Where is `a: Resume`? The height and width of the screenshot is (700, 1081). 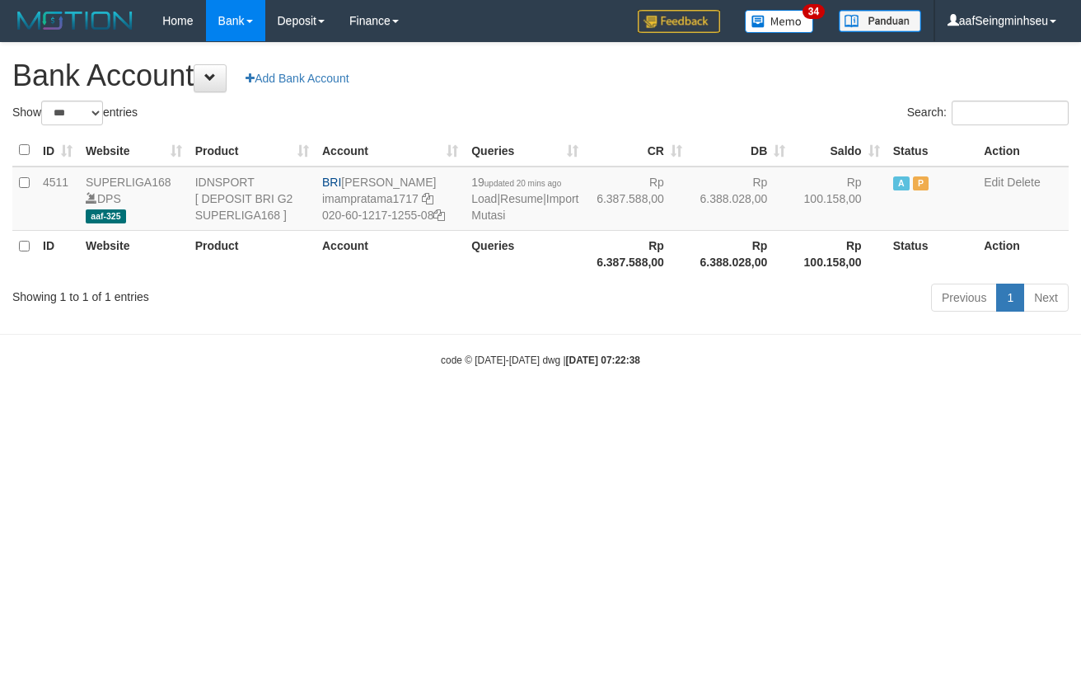
a: Resume is located at coordinates (522, 199).